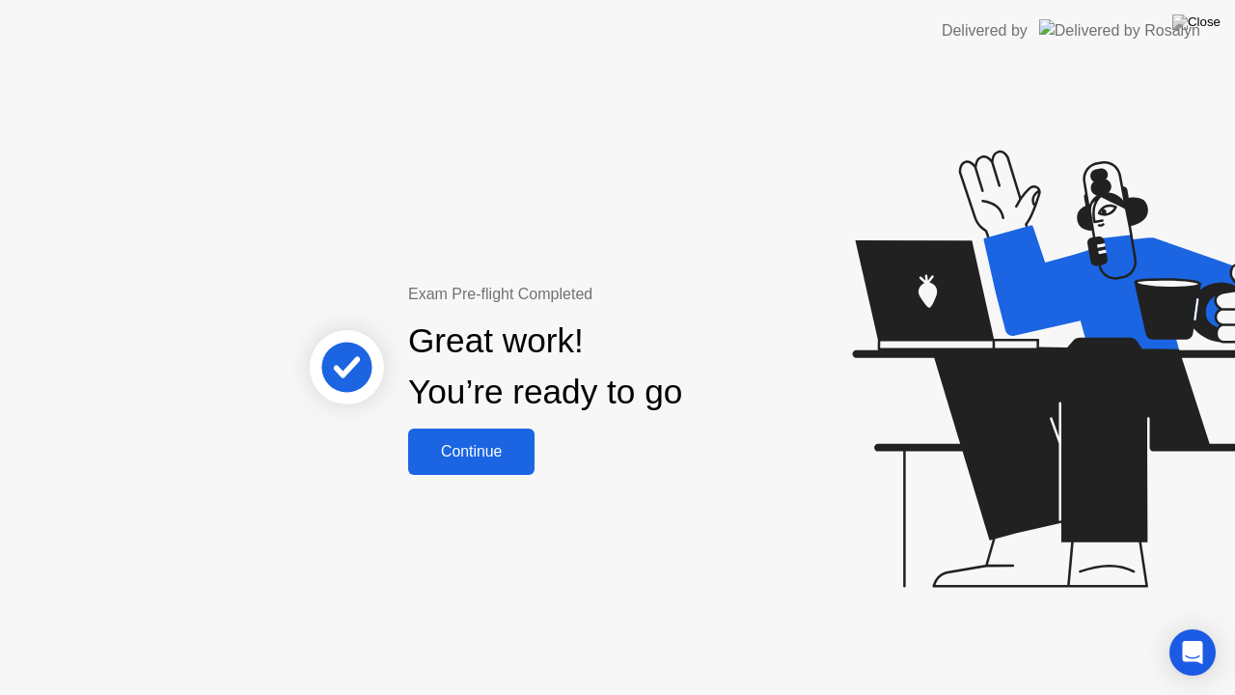 The height and width of the screenshot is (695, 1235). I want to click on div: Continue, so click(471, 452).